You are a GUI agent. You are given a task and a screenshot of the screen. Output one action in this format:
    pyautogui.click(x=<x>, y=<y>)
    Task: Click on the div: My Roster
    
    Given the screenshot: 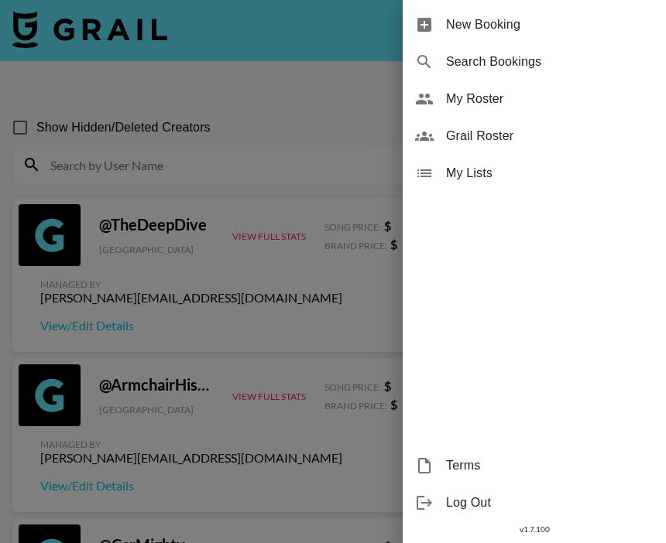 What is the action you would take?
    pyautogui.click(x=534, y=99)
    